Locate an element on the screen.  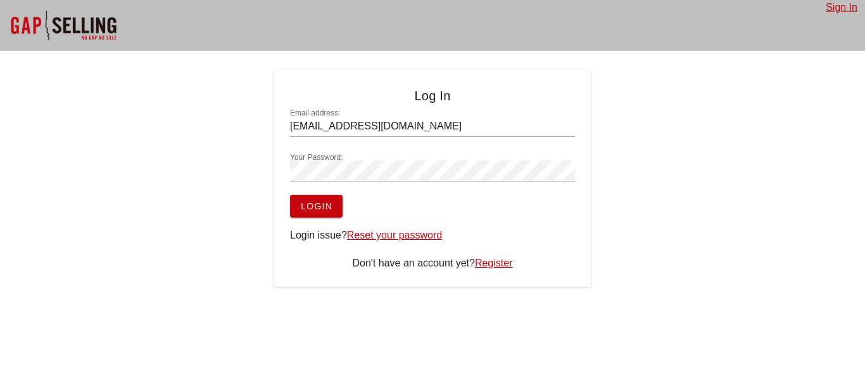
div: Don't have an account yet? is located at coordinates (433, 263).